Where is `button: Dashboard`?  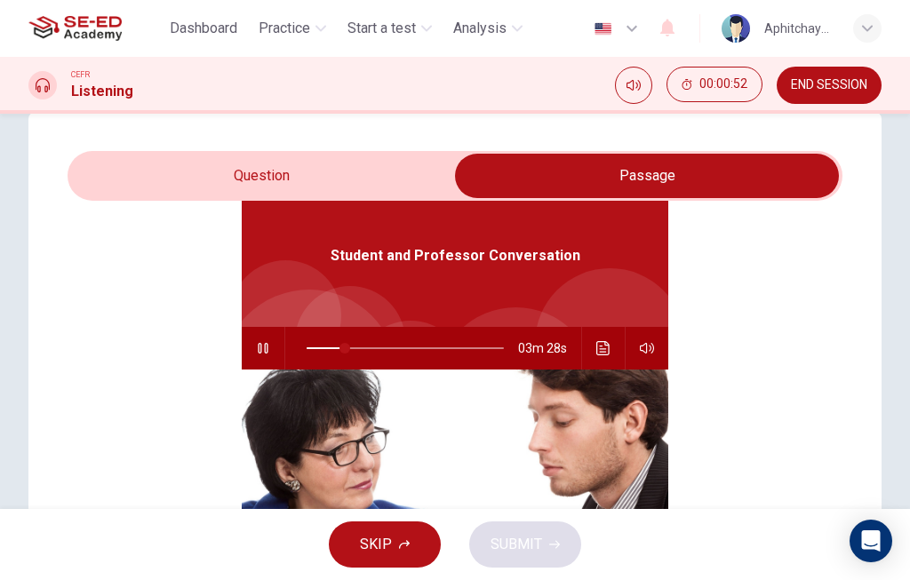
button: Dashboard is located at coordinates (204, 28).